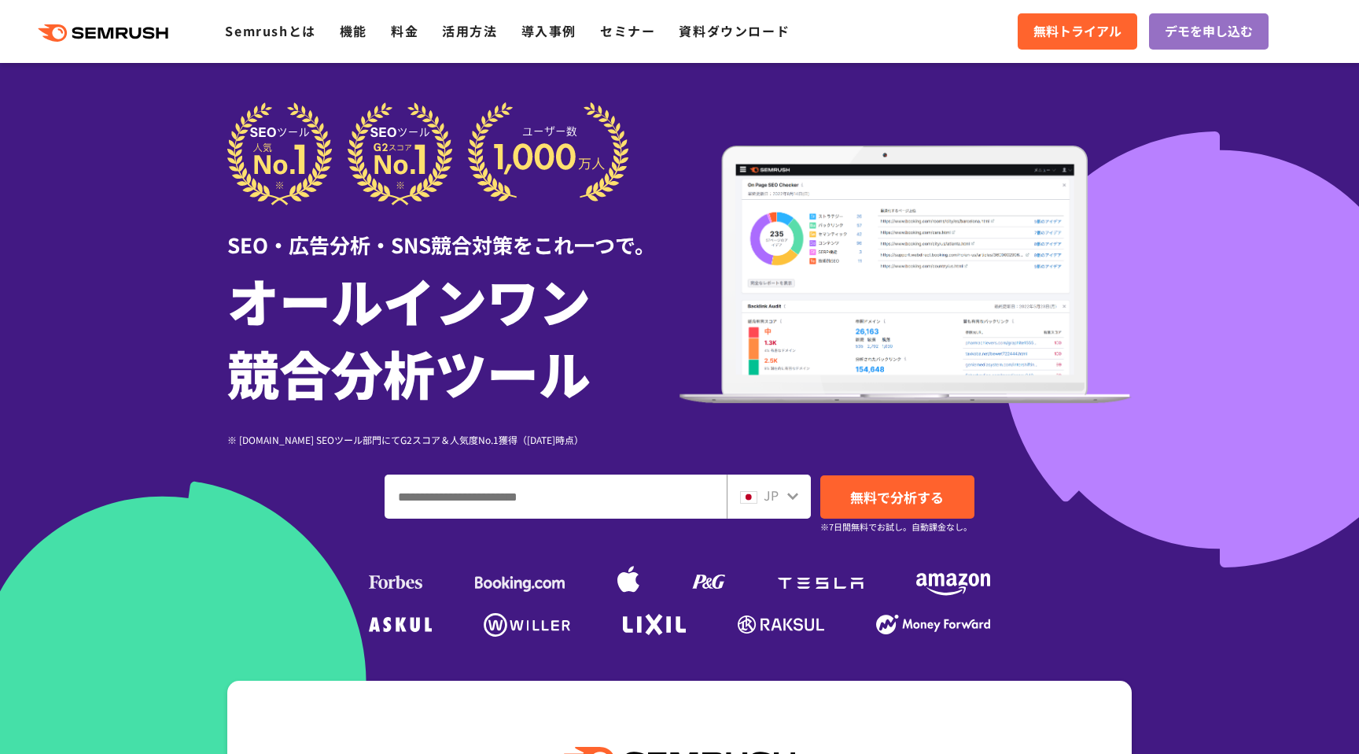 This screenshot has height=754, width=1359. I want to click on a: 機能, so click(353, 31).